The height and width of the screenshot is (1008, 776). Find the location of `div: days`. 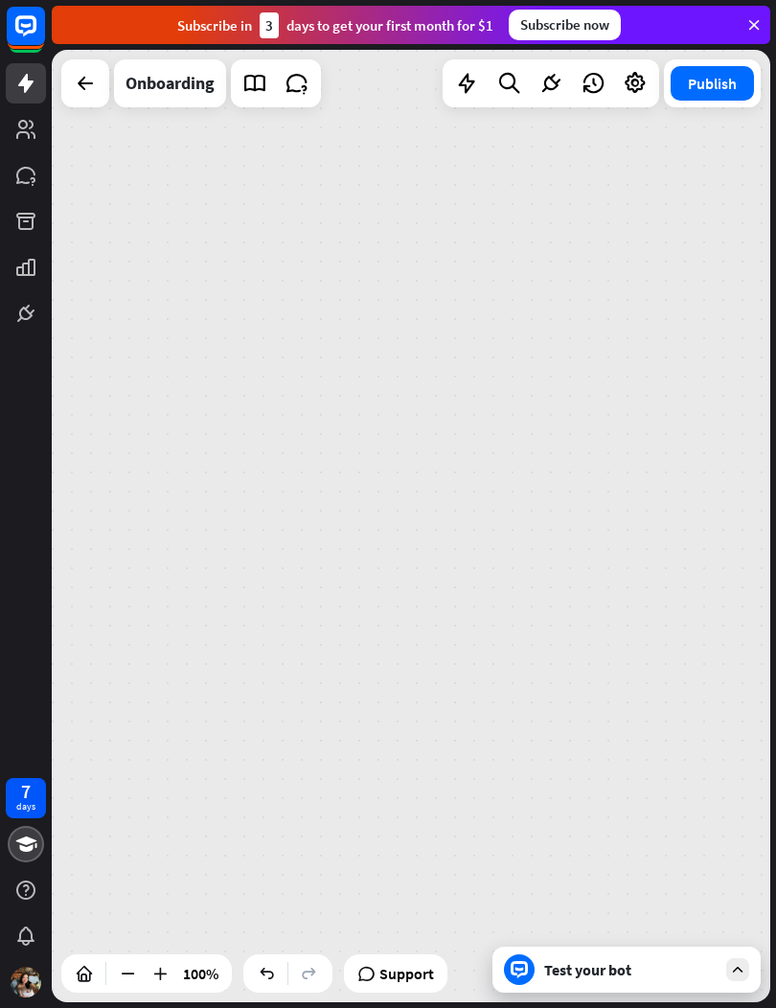

div: days is located at coordinates (26, 807).